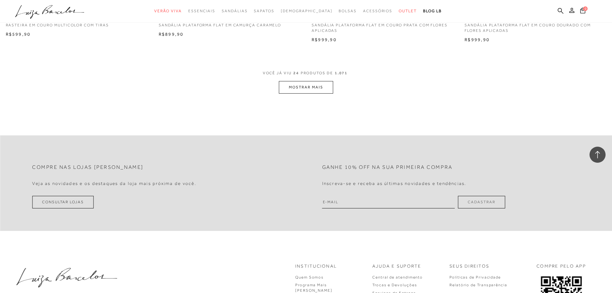  I want to click on span: 24, so click(296, 73).